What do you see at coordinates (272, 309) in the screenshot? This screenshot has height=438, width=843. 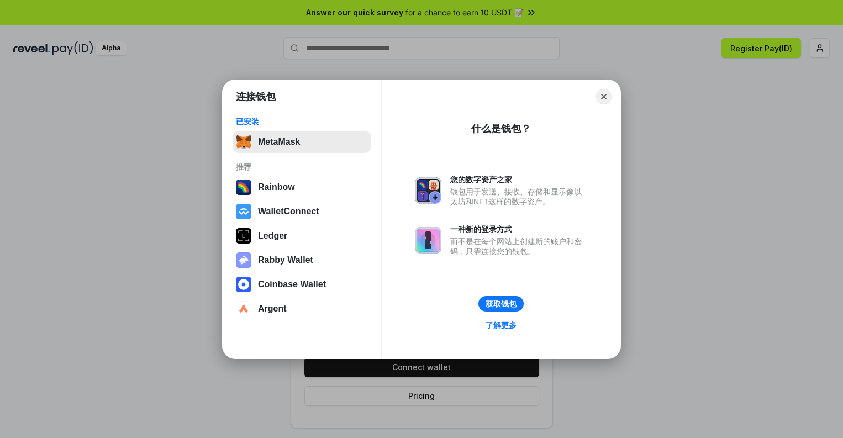 I see `div: Argent` at bounding box center [272, 309].